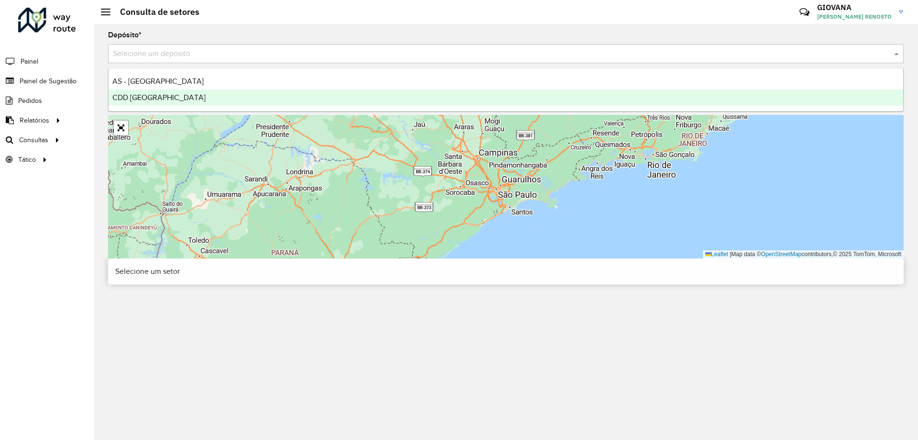  I want to click on div: Map data © contributors,© 2025 TomTom, Microsoft, so click(804, 254).